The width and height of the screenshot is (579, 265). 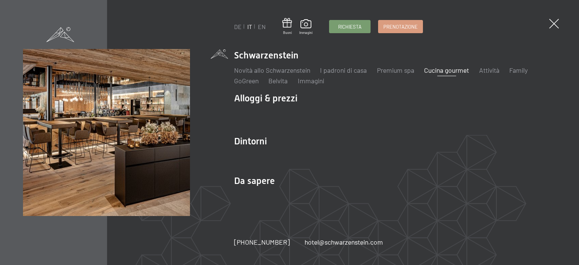 What do you see at coordinates (490, 70) in the screenshot?
I see `a: Attività` at bounding box center [490, 70].